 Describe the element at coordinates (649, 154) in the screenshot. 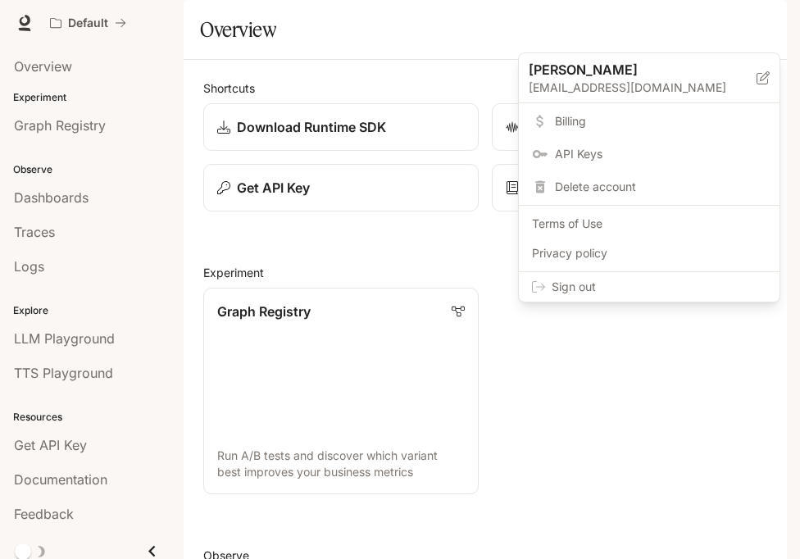

I see `a: API Keys` at that location.